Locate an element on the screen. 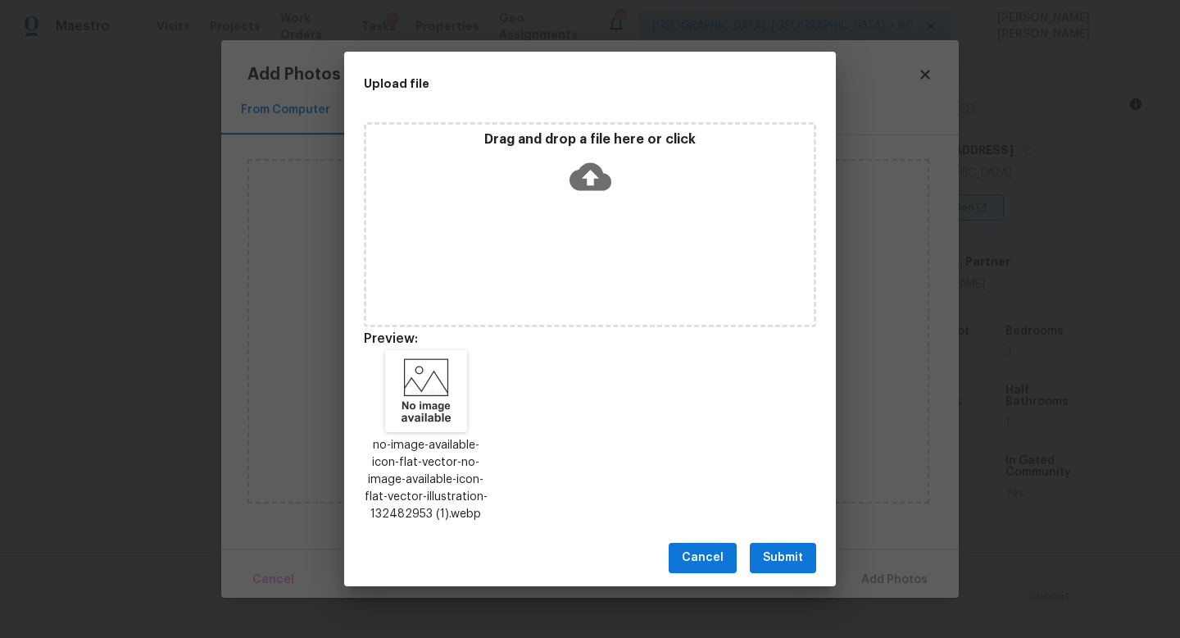  button: Submit is located at coordinates (783, 557).